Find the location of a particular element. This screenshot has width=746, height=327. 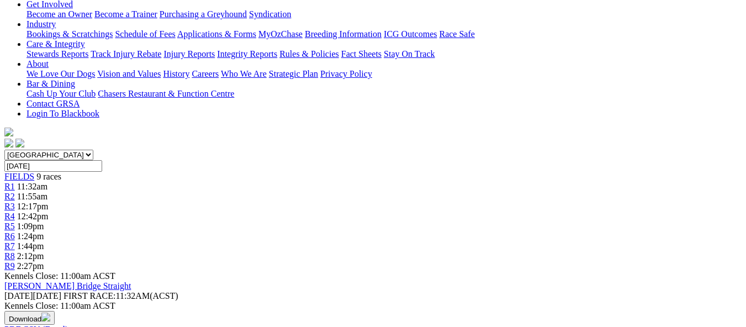

div: Industry is located at coordinates (384, 34).